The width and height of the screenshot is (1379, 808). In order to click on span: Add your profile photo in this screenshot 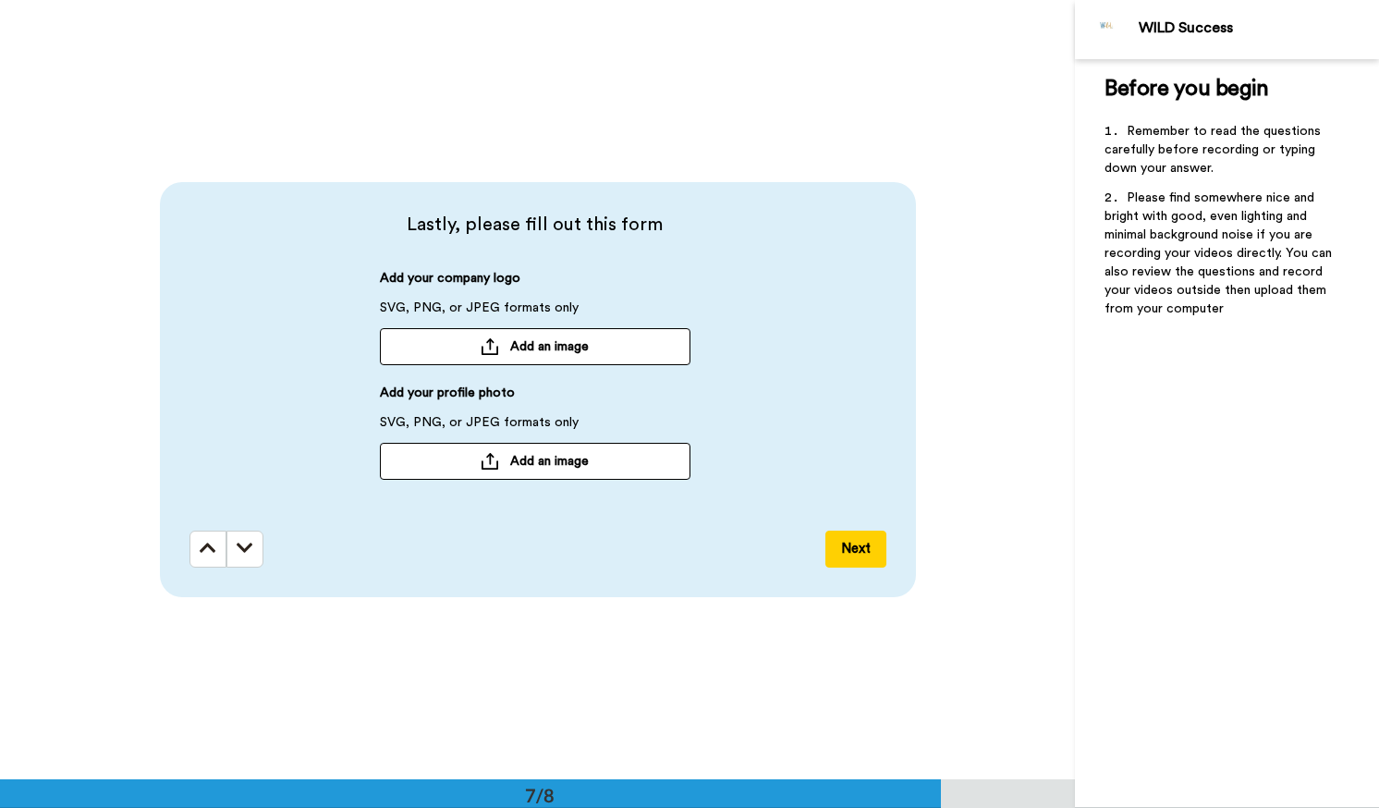, I will do `click(447, 398)`.